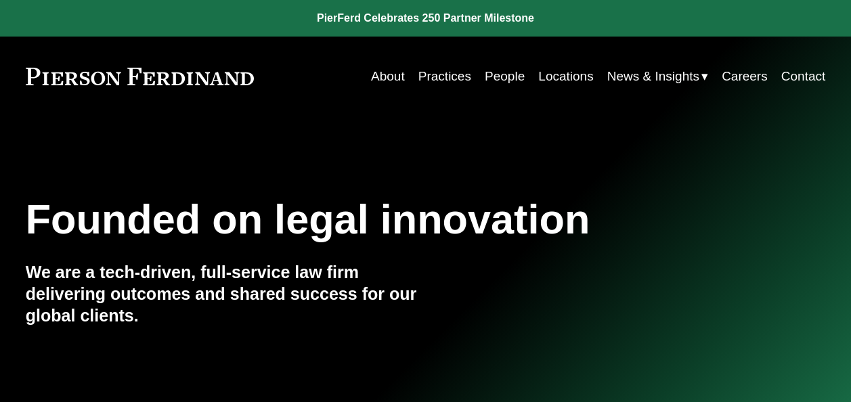 The image size is (851, 402). What do you see at coordinates (653, 76) in the screenshot?
I see `span: News & Insights` at bounding box center [653, 76].